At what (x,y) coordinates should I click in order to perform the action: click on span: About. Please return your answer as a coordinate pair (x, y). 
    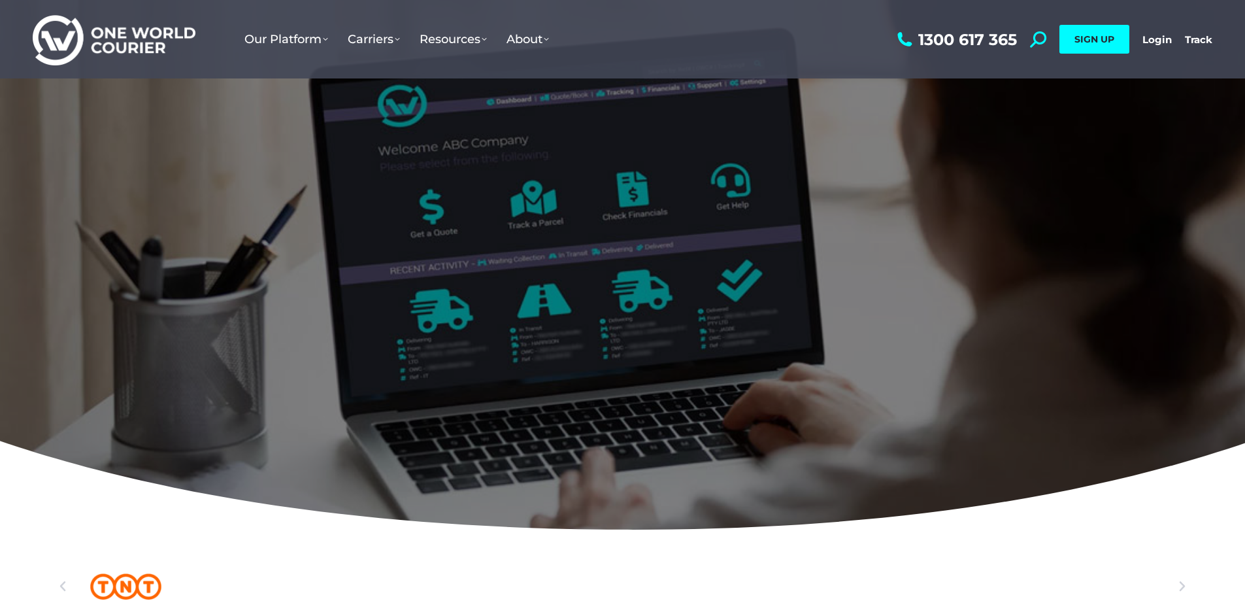
    Looking at the image, I should click on (528, 39).